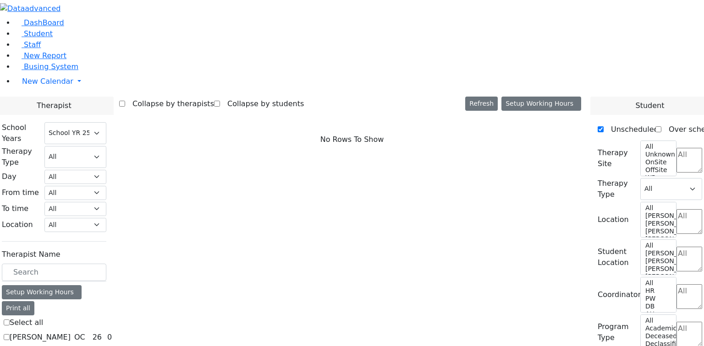 The image size is (704, 346). What do you see at coordinates (262, 104) in the screenshot?
I see `label: Collapse by students` at bounding box center [262, 104].